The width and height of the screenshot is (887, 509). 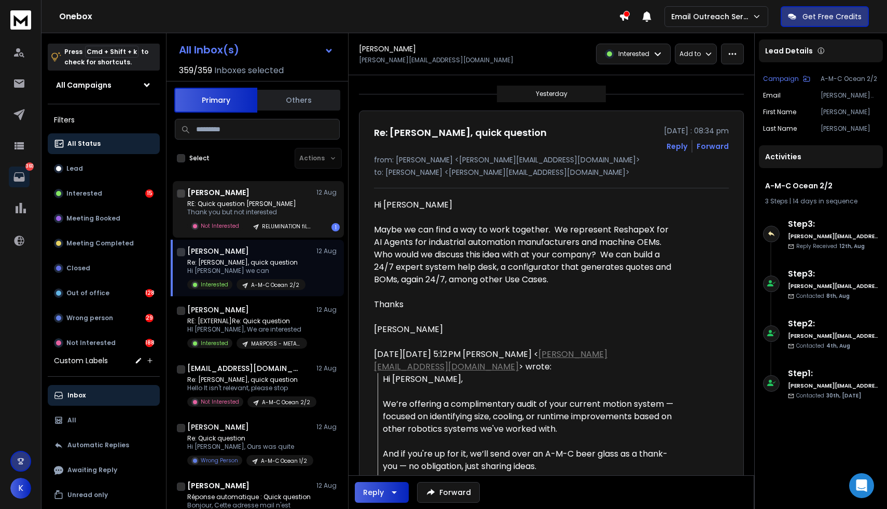 I want to click on p: Re: Quick question, so click(x=250, y=438).